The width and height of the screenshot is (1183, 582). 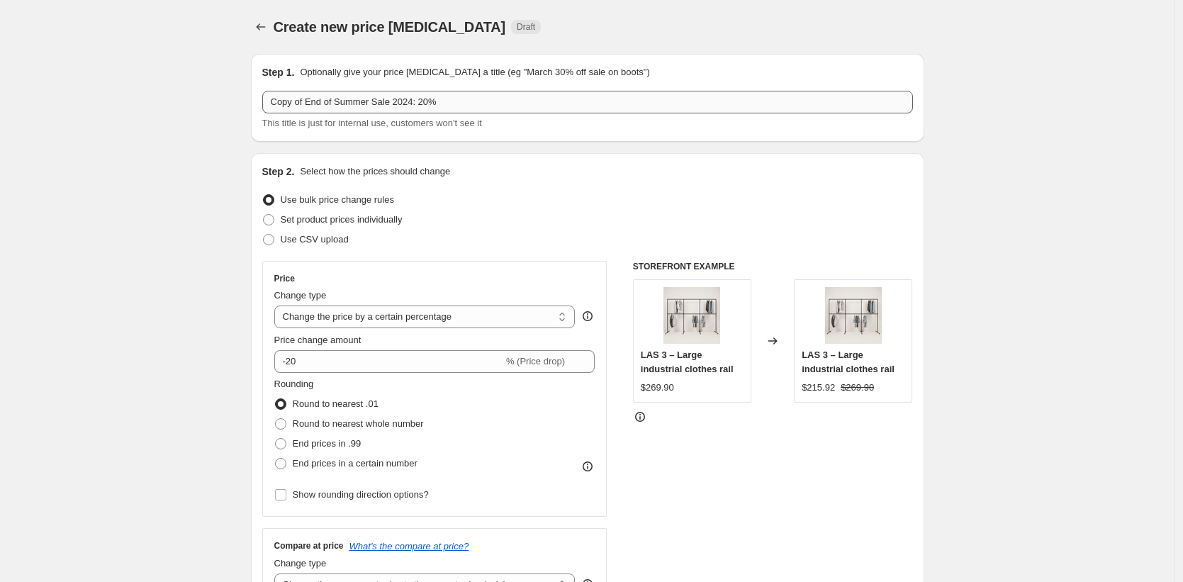 I want to click on span: Show rounding direction options?, so click(x=361, y=494).